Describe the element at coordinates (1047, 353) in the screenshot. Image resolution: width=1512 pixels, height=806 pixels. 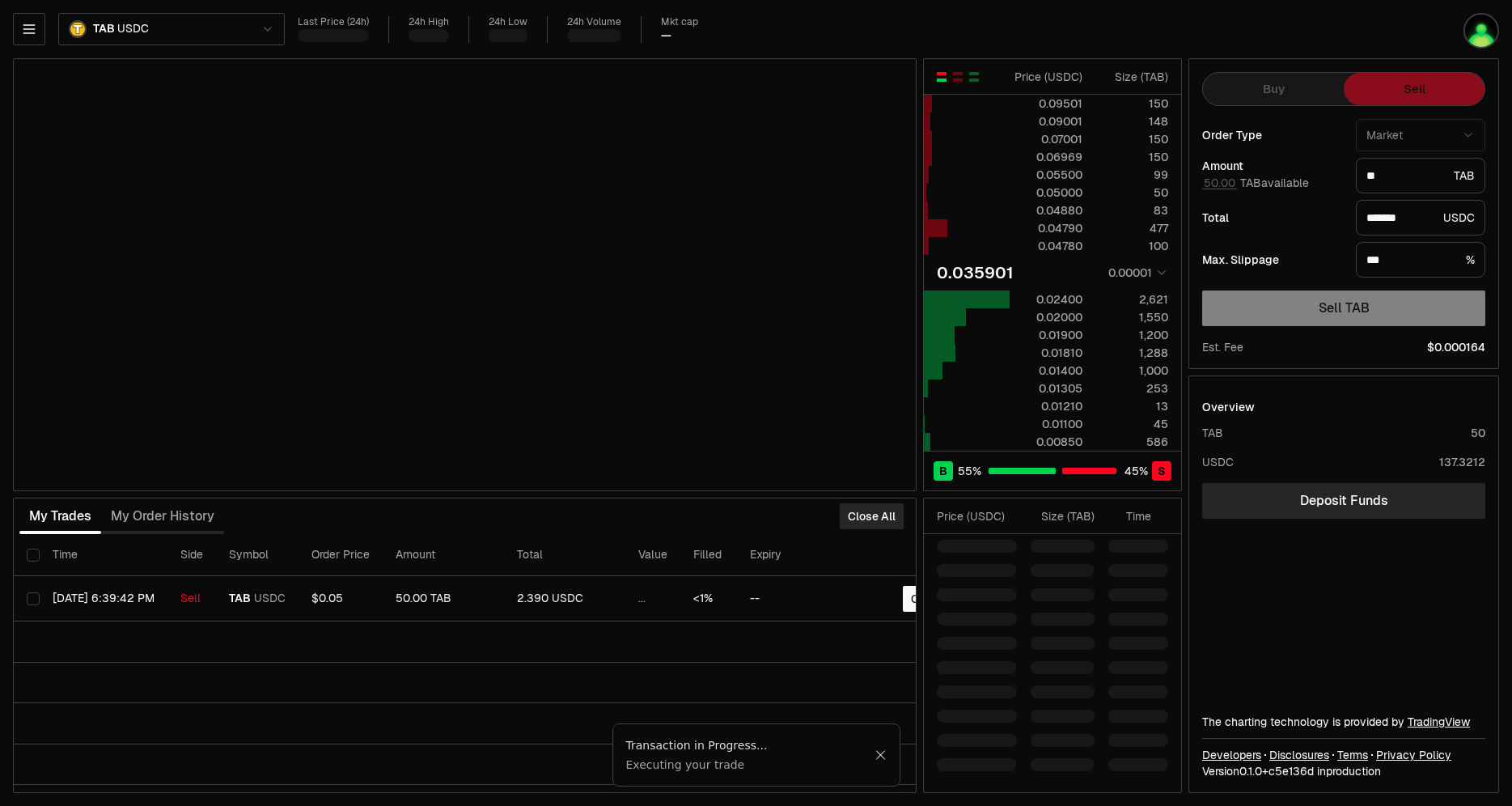
I see `div: 0.01810` at that location.